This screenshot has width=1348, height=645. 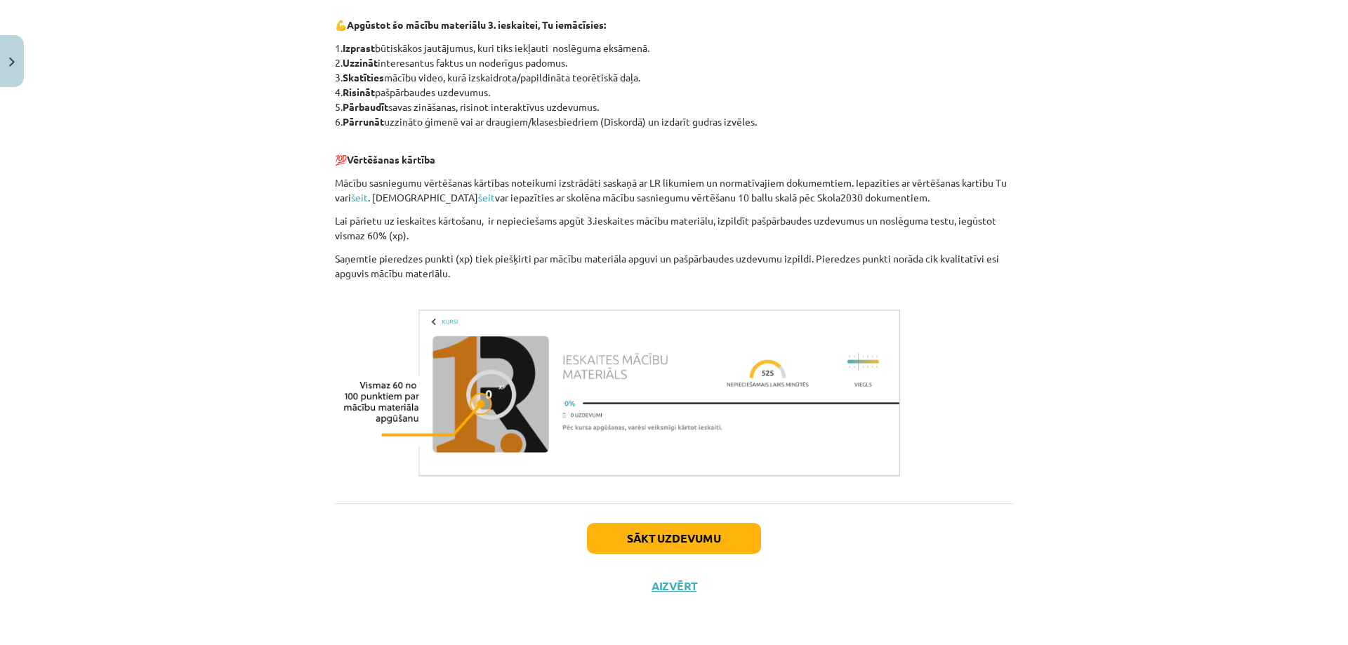 What do you see at coordinates (674, 228) in the screenshot?
I see `p: Lai pārietu uz ieskaites kārtošanu, ir nepieciešams apgūt 3.ieskaites mācību materiālu, izpildīt ...` at bounding box center [674, 228].